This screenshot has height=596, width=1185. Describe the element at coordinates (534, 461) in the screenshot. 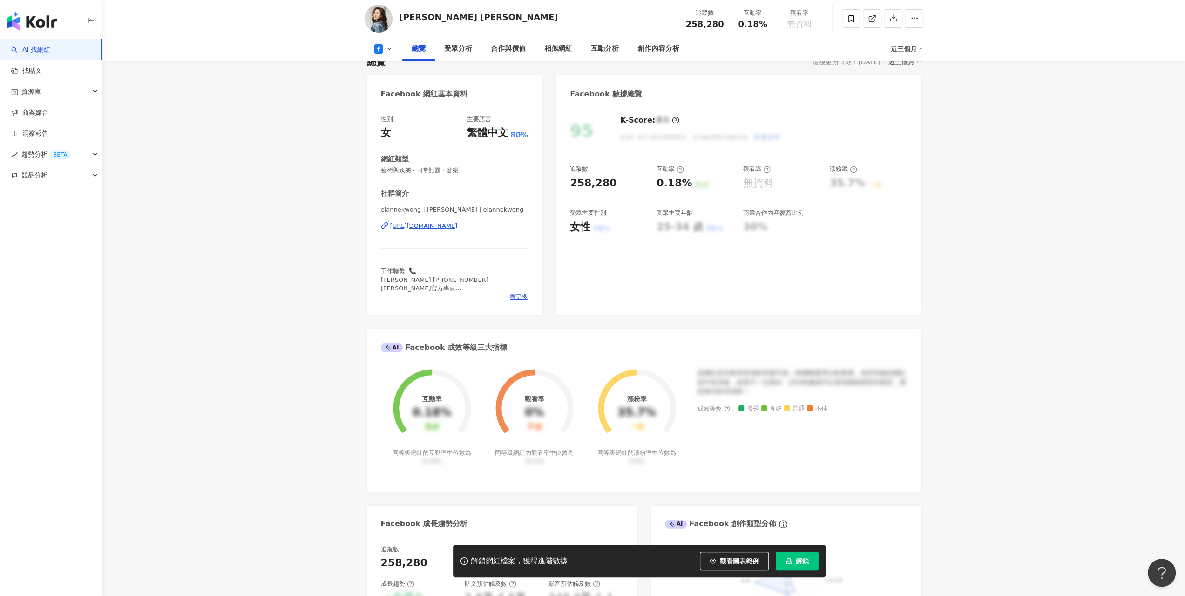

I see `span: 35.5%` at that location.